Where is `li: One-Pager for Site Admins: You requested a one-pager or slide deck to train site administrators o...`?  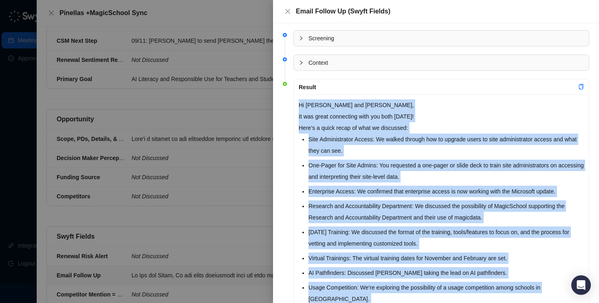
li: One-Pager for Site Admins: You requested a one-pager or slide deck to train site administrators o... is located at coordinates (446, 171).